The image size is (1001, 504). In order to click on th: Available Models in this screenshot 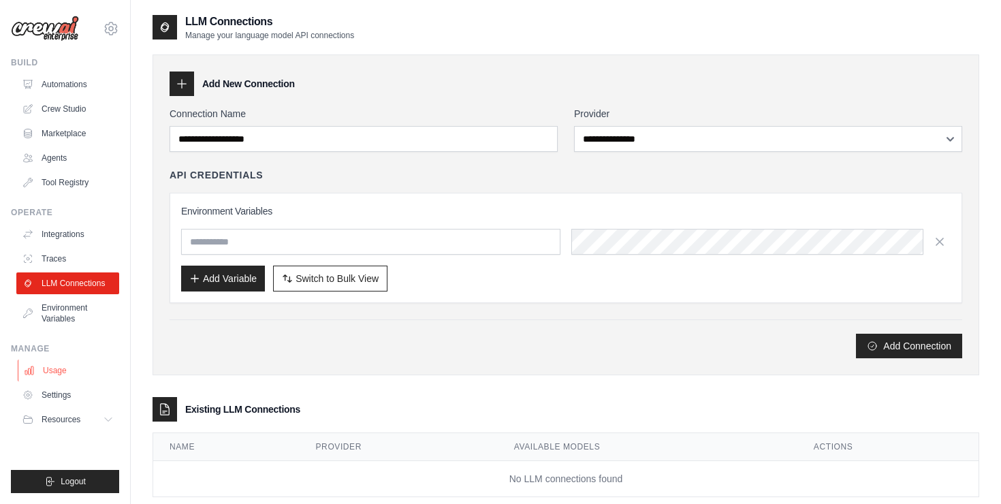, I will do `click(648, 447)`.